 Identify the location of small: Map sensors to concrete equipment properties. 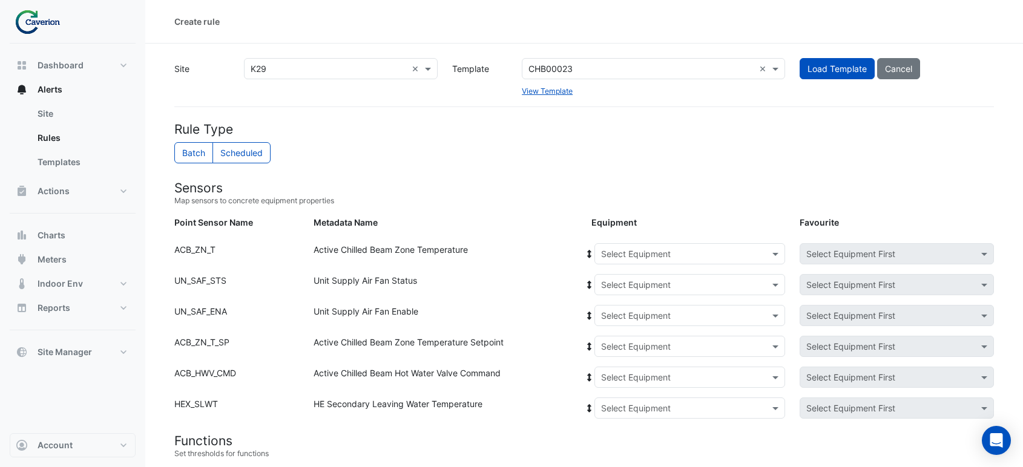
(584, 201).